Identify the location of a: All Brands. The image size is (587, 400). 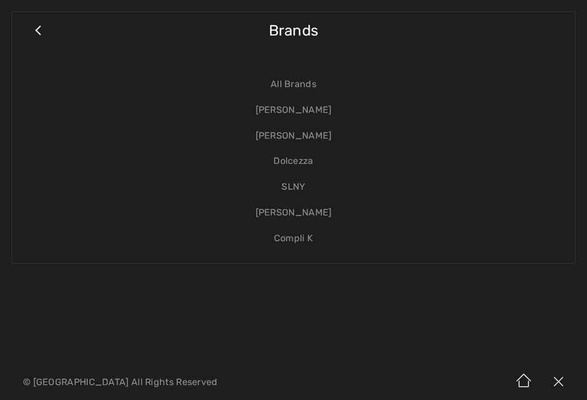
(294, 84).